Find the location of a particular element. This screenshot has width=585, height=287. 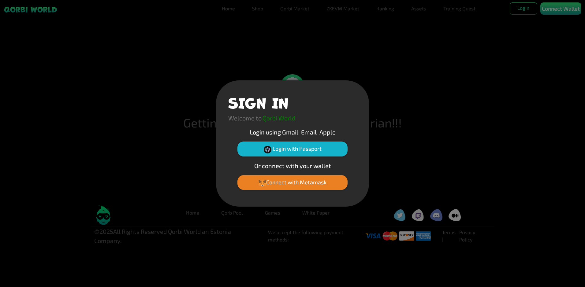

p: Qorbi World is located at coordinates (279, 118).